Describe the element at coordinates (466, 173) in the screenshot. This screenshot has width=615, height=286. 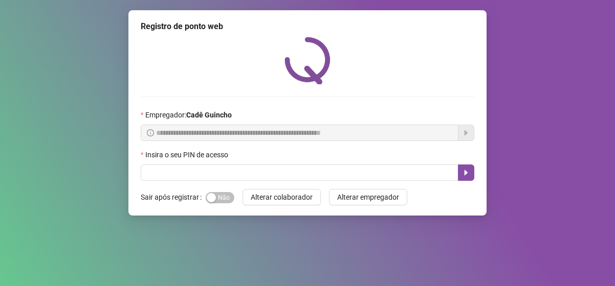
I see `span: caret-right` at that location.